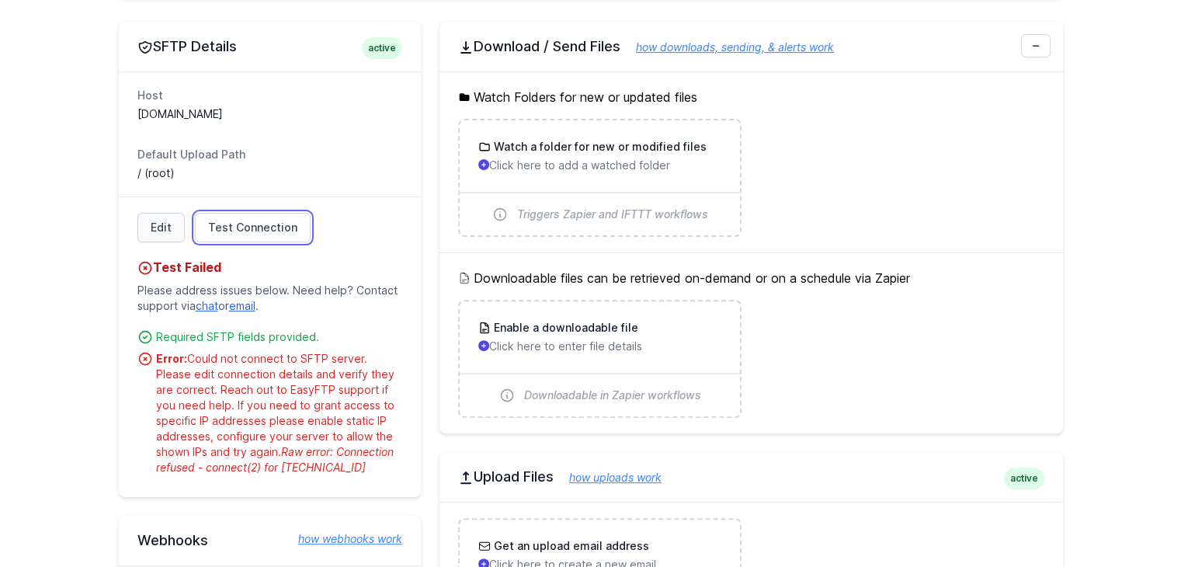 This screenshot has width=1181, height=567. I want to click on div: Could not connect to SFTP server. Please edit connection details and verify they are correct. Rea..., so click(279, 413).